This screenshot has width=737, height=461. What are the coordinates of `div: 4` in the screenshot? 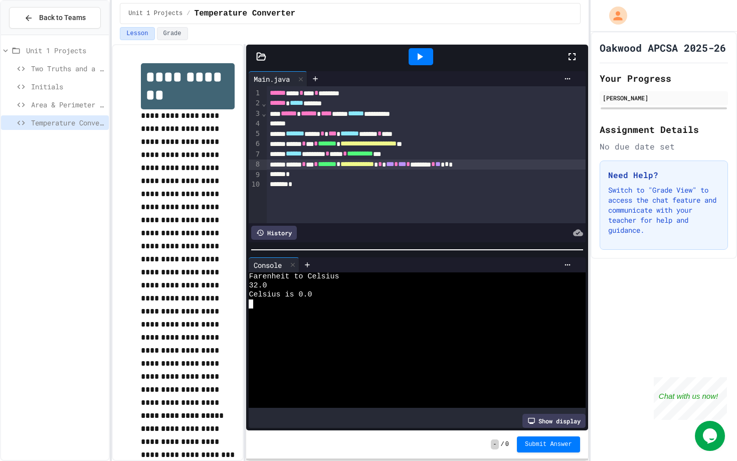 It's located at (255, 124).